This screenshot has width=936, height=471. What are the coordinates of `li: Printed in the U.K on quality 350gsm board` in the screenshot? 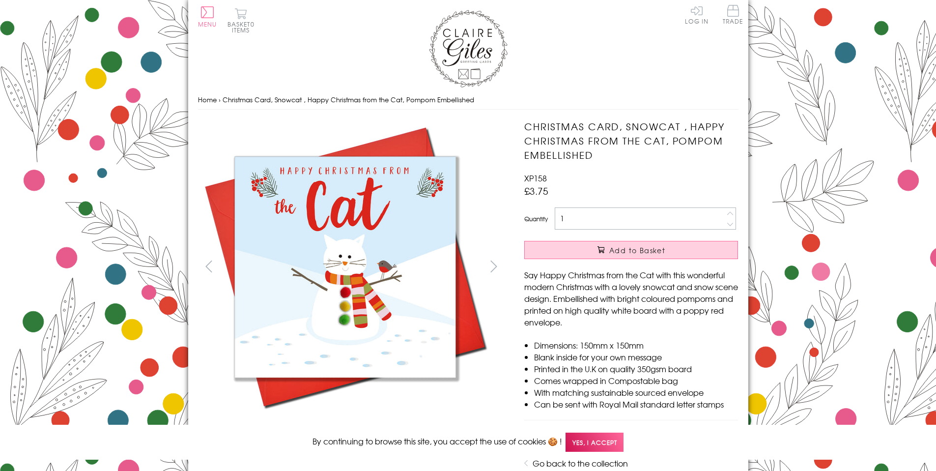 It's located at (636, 369).